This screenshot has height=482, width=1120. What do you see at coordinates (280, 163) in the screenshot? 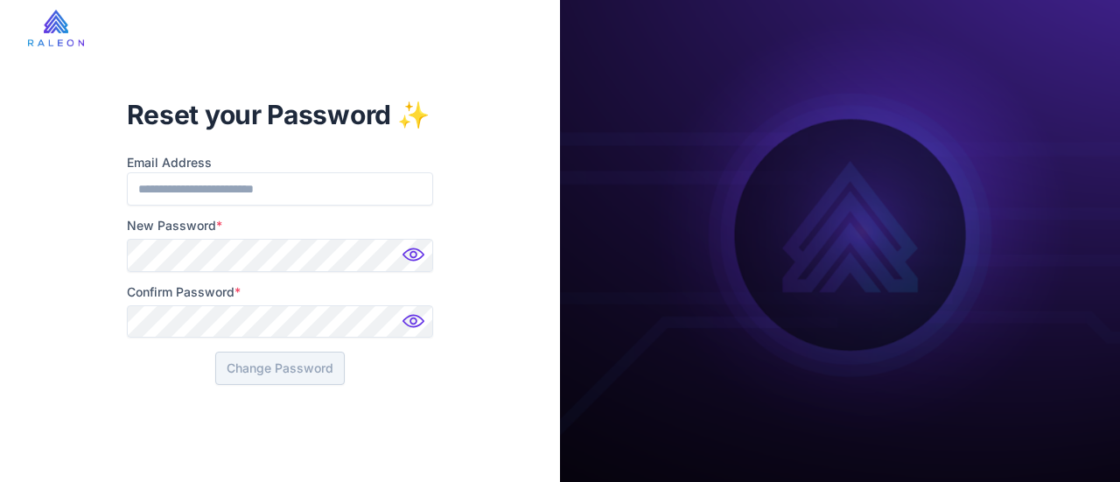
I see `label: Email Address` at bounding box center [280, 163].